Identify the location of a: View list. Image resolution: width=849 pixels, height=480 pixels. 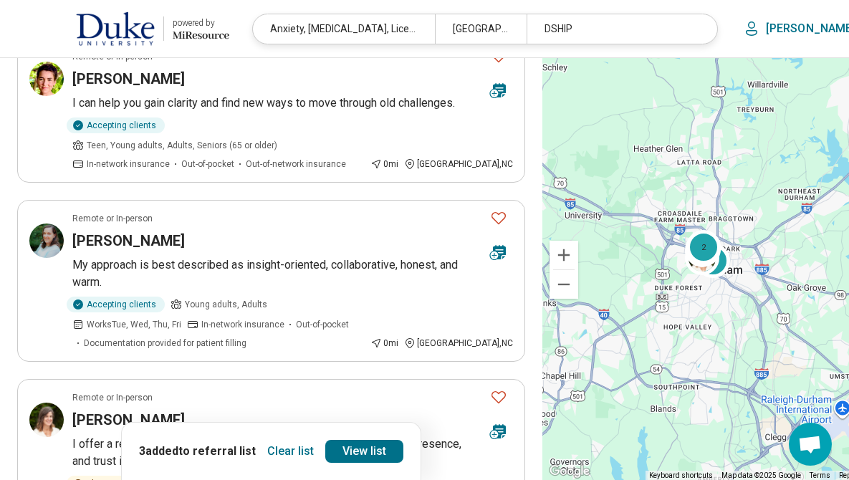
(364, 452).